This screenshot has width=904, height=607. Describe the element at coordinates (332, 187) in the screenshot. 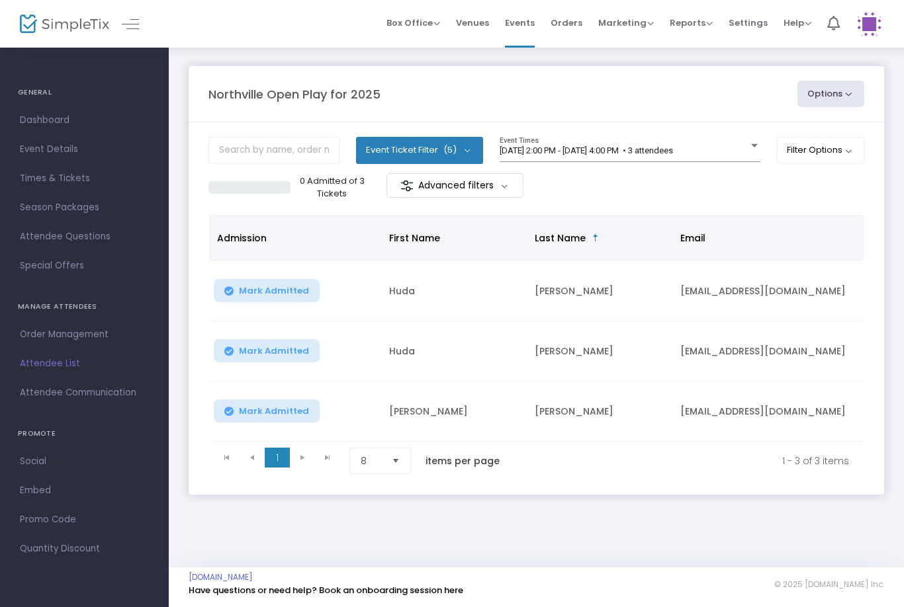

I see `p: 0 Admitted of 3 Tickets` at that location.